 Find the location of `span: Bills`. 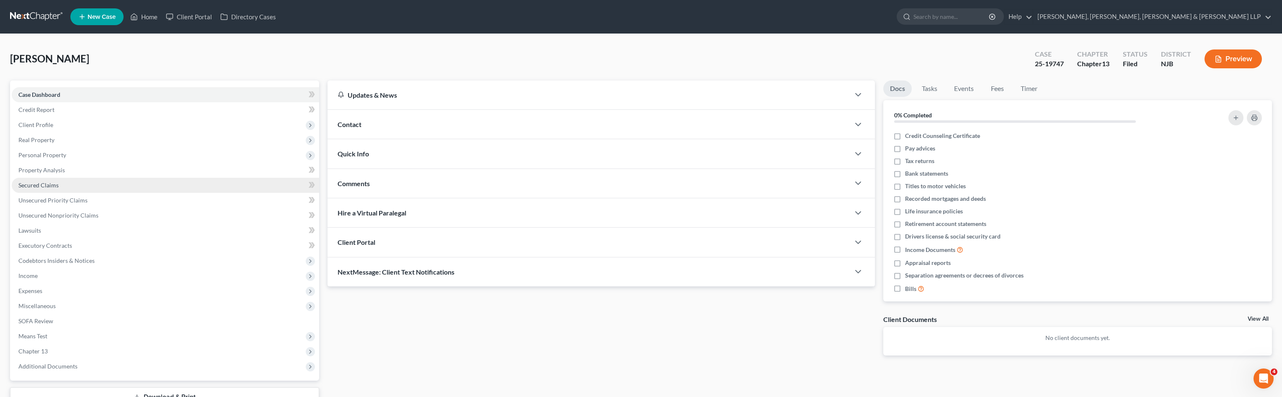

span: Bills is located at coordinates (910, 288).